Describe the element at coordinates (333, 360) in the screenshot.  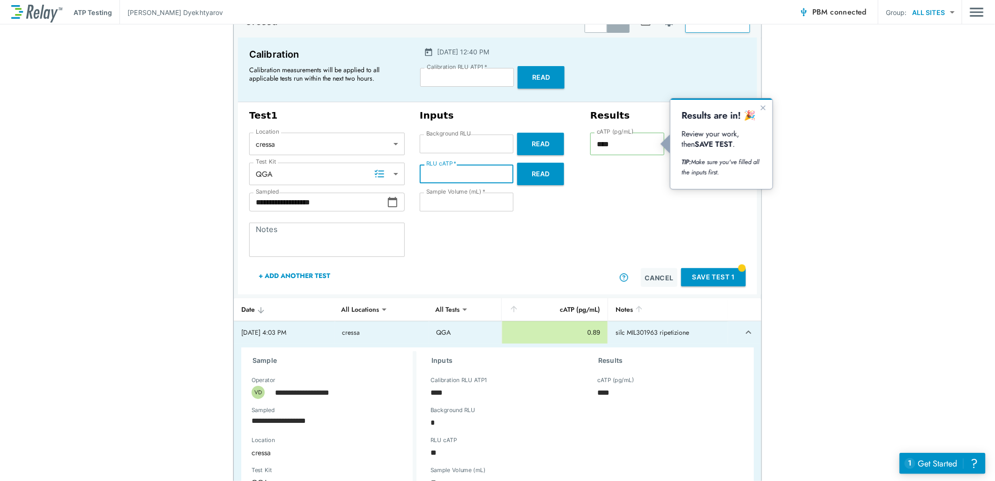
I see `h3: Sample` at that location.